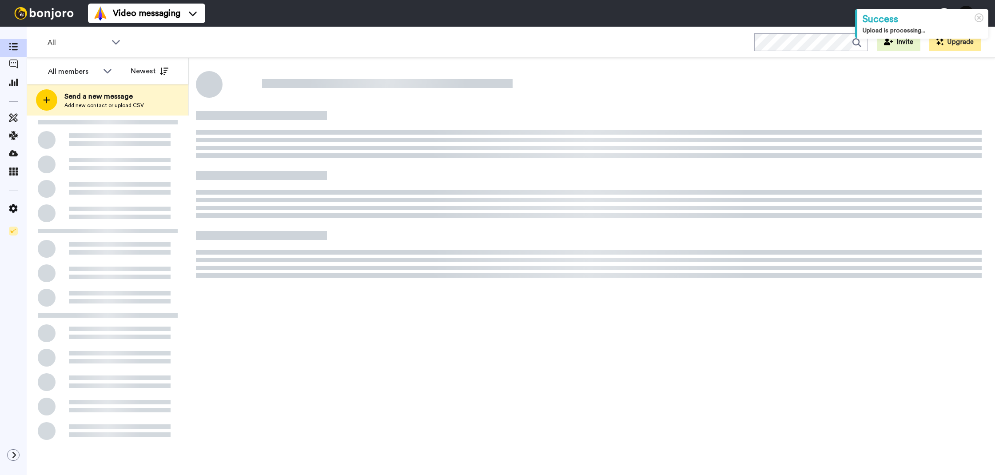 The height and width of the screenshot is (475, 995). What do you see at coordinates (899, 42) in the screenshot?
I see `a: Invite` at bounding box center [899, 42].